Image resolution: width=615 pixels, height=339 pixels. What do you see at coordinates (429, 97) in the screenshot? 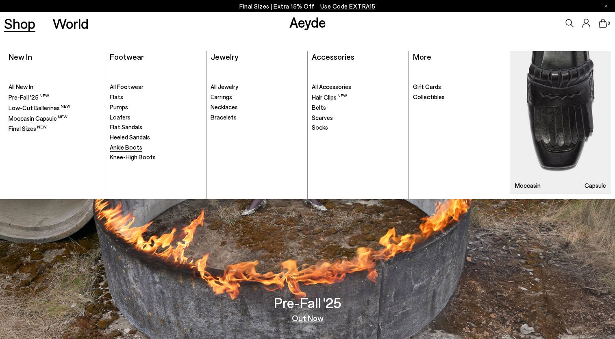
I see `span: Collectibles` at bounding box center [429, 97].